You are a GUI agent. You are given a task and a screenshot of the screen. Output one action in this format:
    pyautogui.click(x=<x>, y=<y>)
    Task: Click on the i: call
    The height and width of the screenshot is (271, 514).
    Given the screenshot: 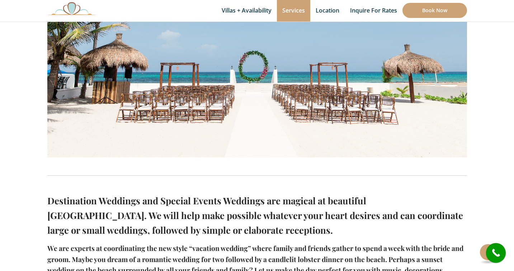 What is the action you would take?
    pyautogui.click(x=495, y=253)
    